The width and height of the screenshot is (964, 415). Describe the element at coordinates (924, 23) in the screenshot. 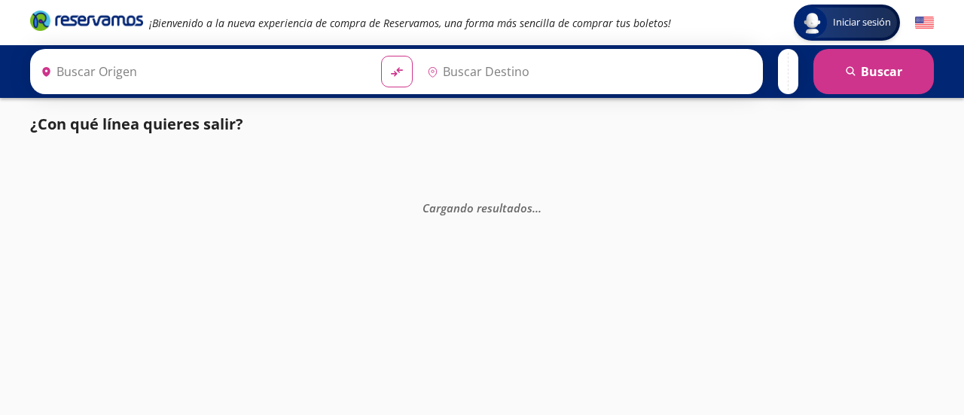

I see `button: English` at that location.